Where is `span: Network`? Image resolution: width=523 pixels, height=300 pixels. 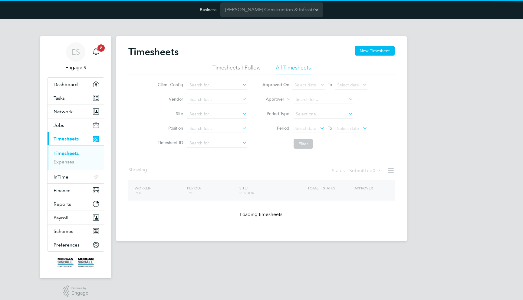 span: Network is located at coordinates (63, 112).